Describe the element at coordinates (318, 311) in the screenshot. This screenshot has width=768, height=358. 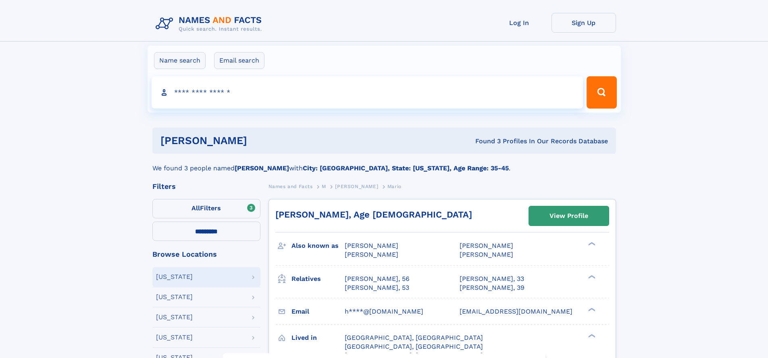
I see `h3: Email` at that location.